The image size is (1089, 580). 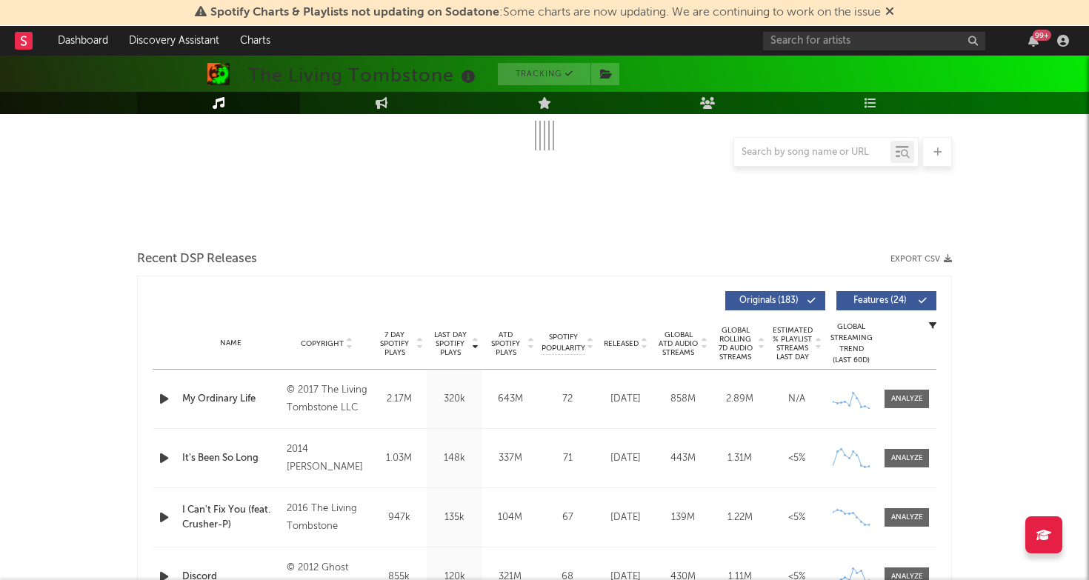 I want to click on span: Recent DSP Releases, so click(x=197, y=259).